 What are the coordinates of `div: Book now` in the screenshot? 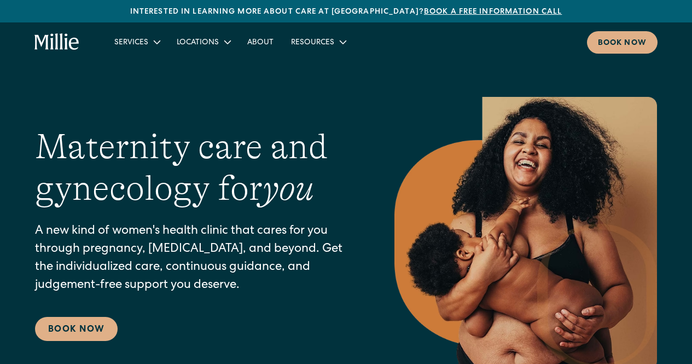 It's located at (622, 43).